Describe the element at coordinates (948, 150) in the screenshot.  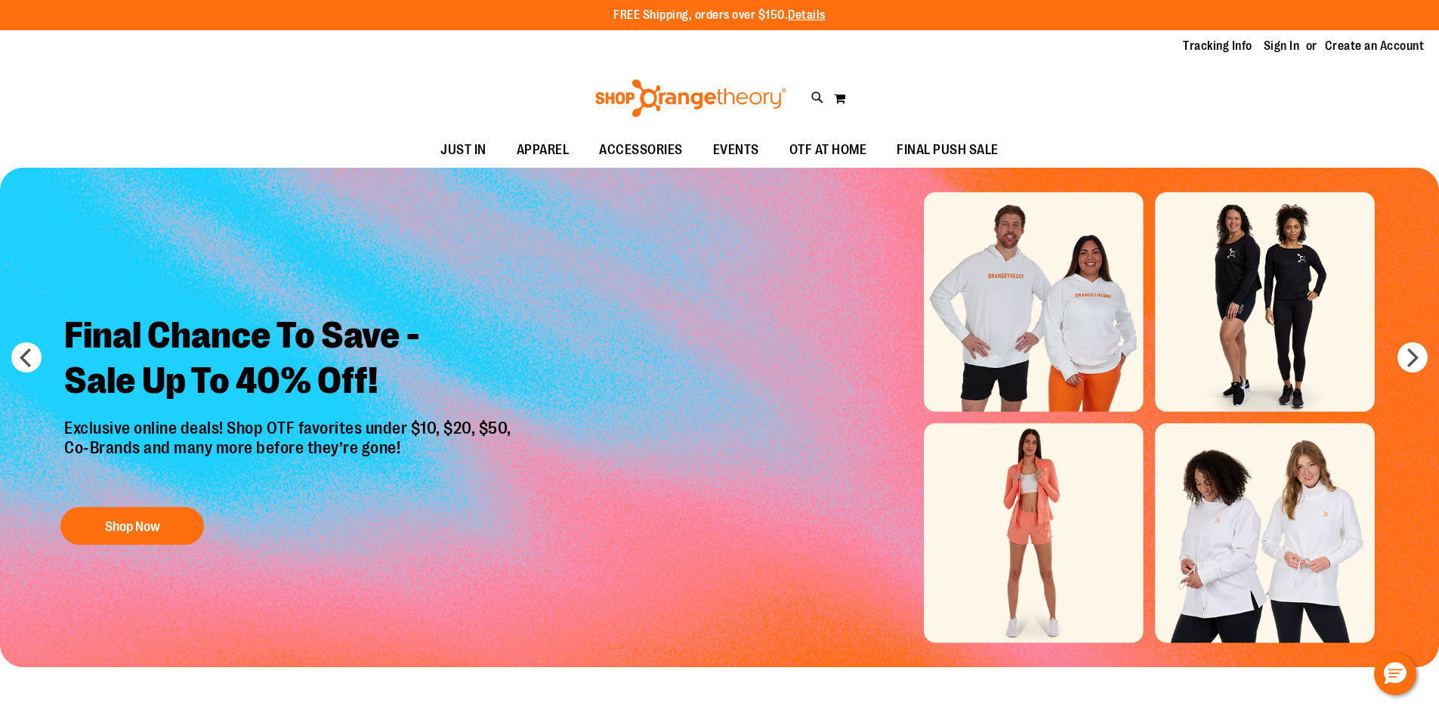
I see `a: FINAL PUSH SALE` at that location.